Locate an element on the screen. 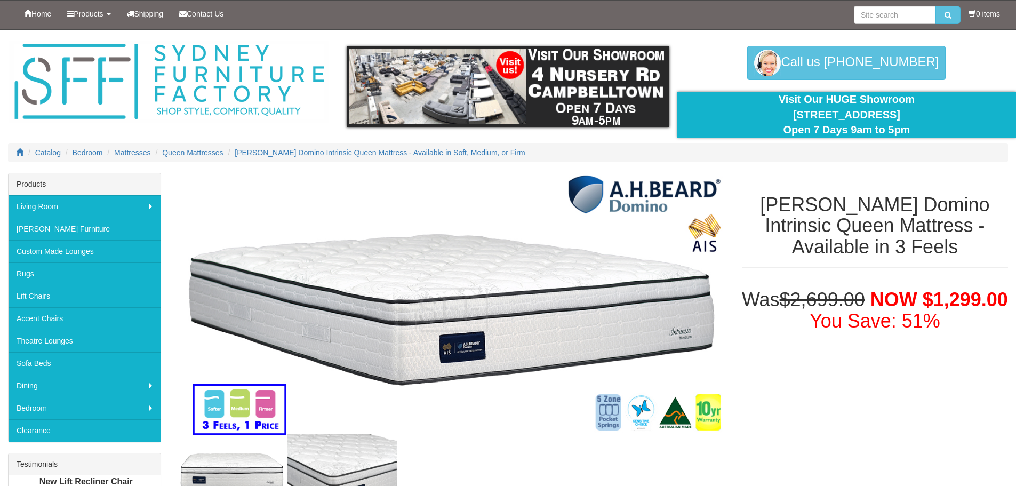  a: Queen Mattresses is located at coordinates (192, 152).